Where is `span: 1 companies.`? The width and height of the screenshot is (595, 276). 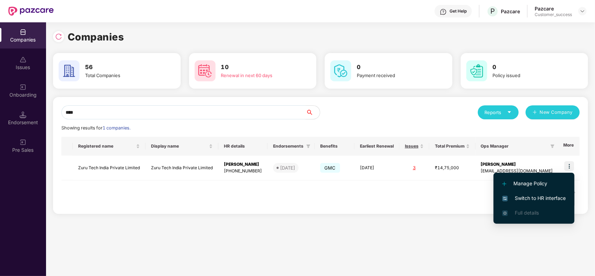 span: 1 companies. is located at coordinates (116, 128).